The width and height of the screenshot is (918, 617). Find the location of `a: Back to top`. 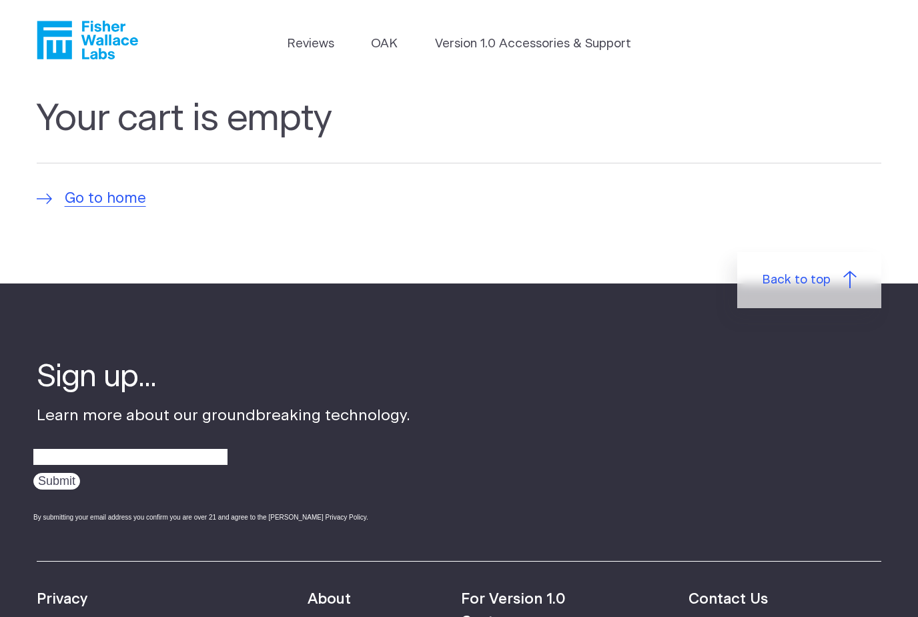

a: Back to top is located at coordinates (809, 280).